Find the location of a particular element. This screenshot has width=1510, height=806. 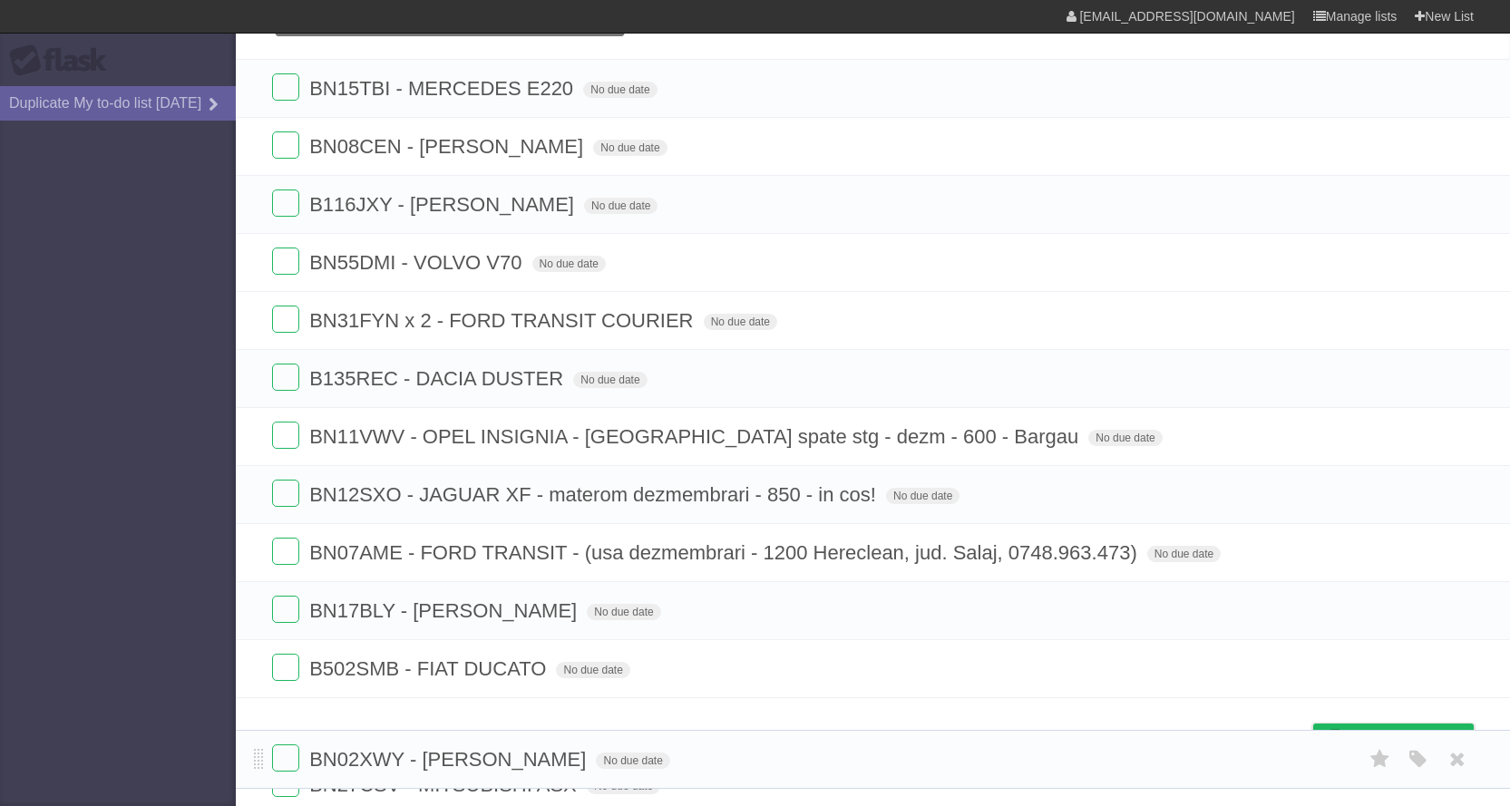

span: BN12SXO - JAGUAR XF - materom dezmembrari - 850 - in cos! is located at coordinates (595, 494).